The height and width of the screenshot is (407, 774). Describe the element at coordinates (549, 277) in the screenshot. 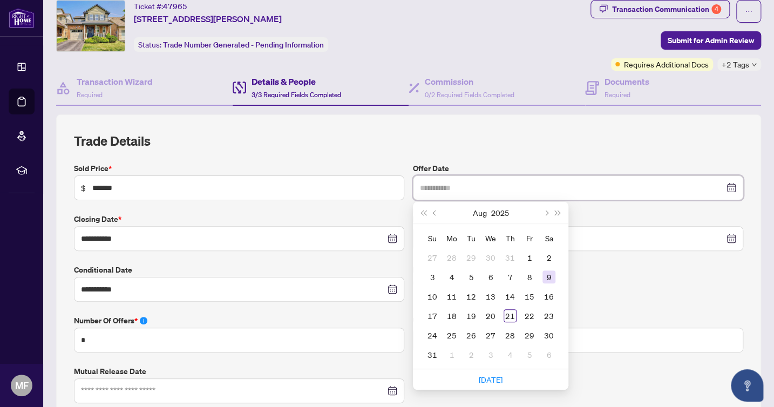

I see `td: 2025-08-09` at that location.